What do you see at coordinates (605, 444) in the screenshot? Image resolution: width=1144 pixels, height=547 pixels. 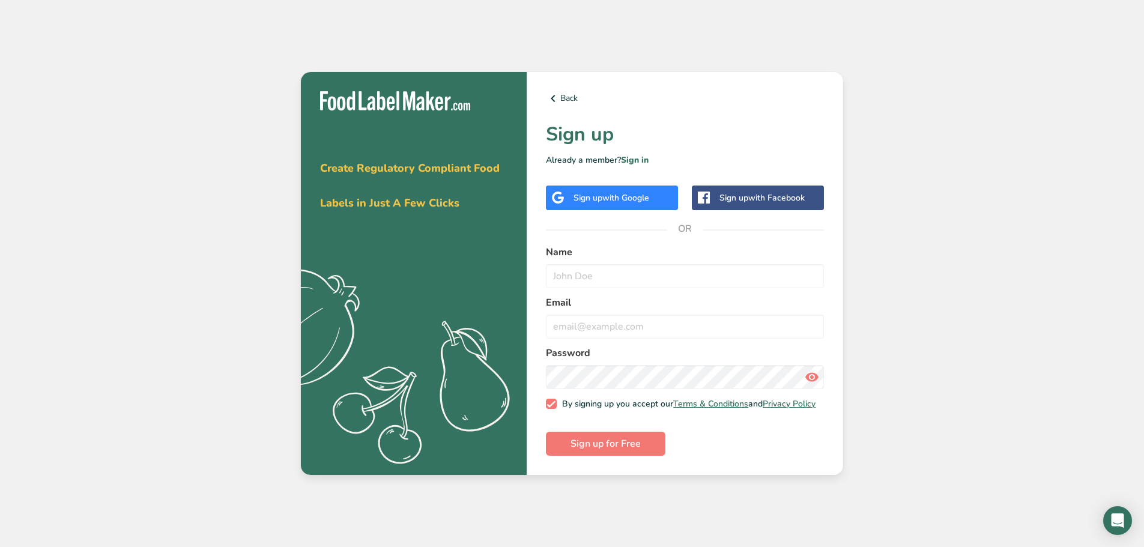 I see `span: Sign up for Free` at bounding box center [605, 444].